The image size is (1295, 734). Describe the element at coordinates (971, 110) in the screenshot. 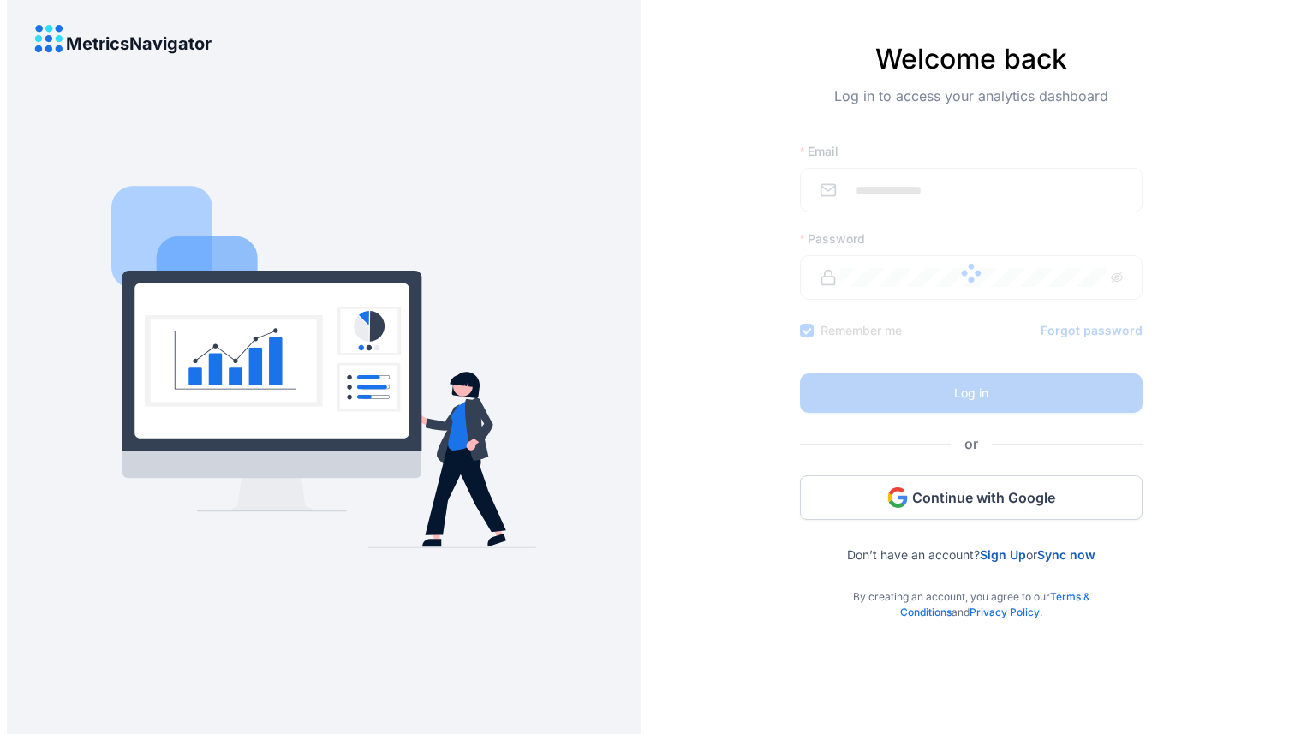

I see `div: Log in to access your analytics dashboard` at that location.